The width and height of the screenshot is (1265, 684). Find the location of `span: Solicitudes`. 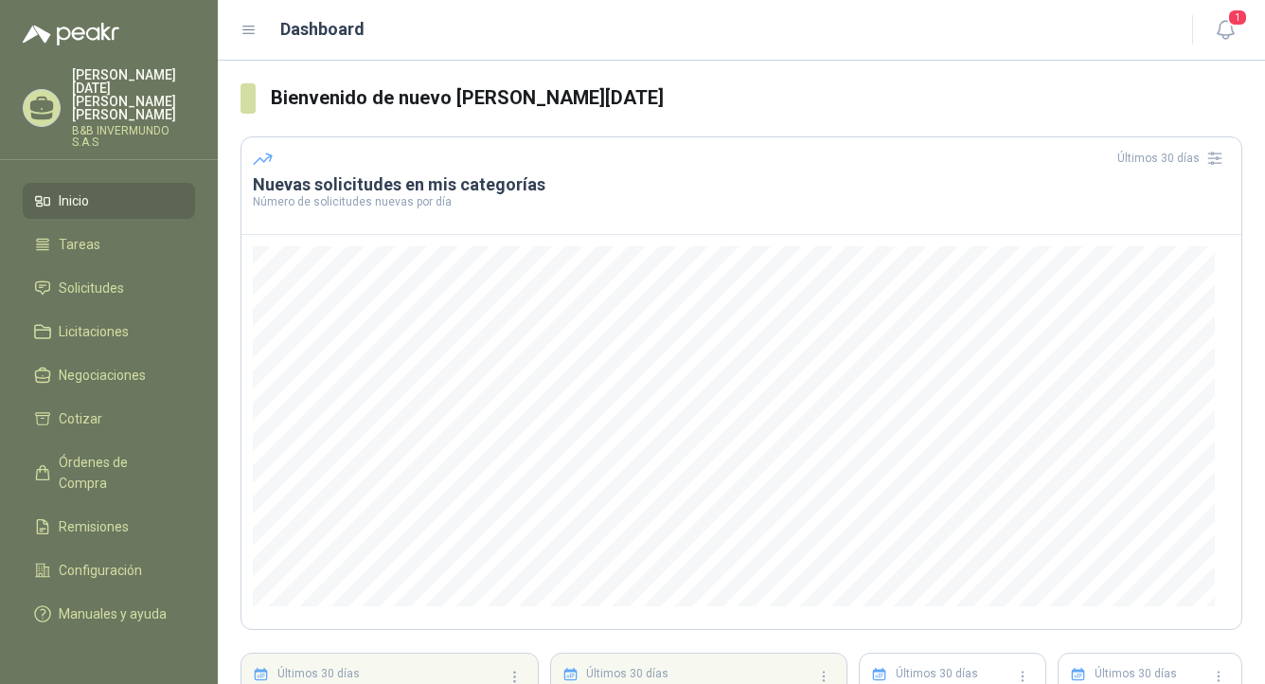

span: Solicitudes is located at coordinates (91, 288).